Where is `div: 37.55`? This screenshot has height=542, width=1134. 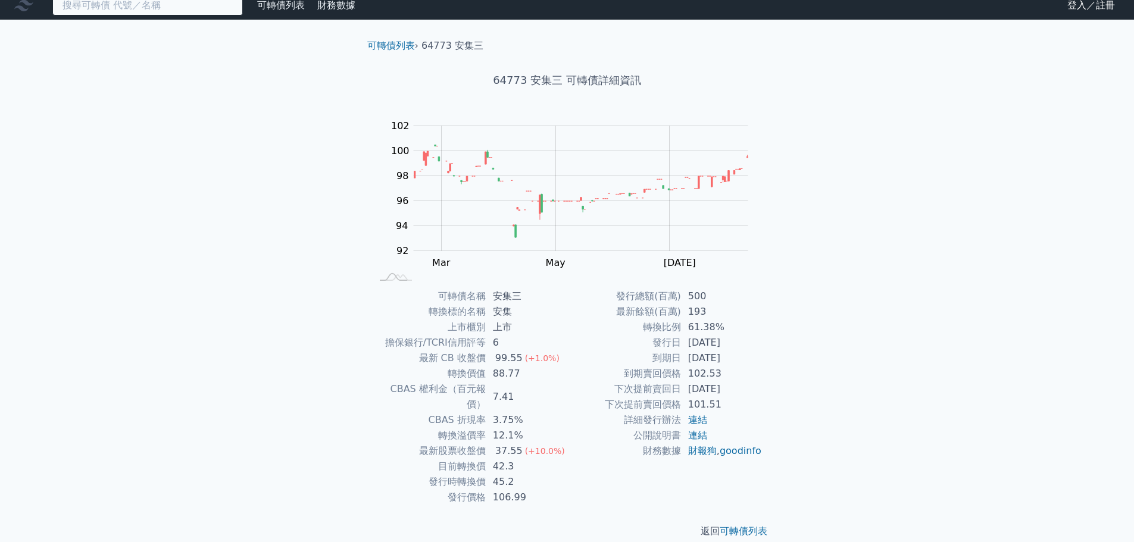 div: 37.55 is located at coordinates (509, 451).